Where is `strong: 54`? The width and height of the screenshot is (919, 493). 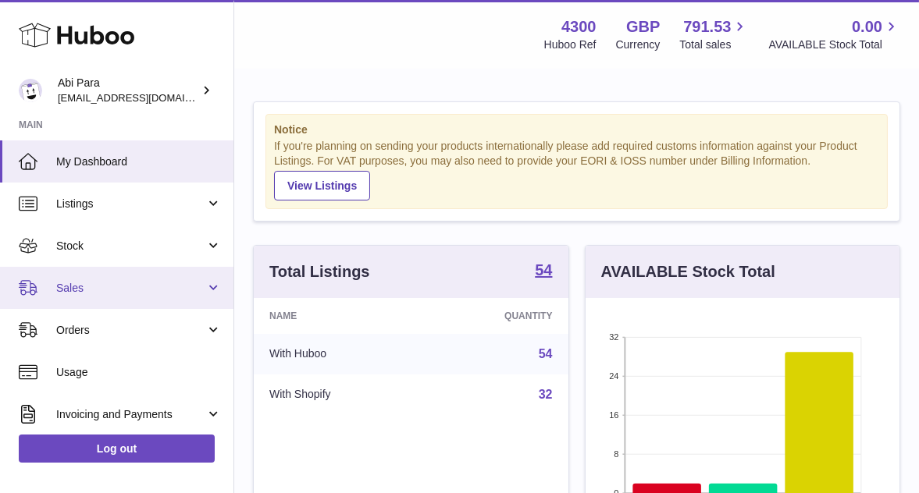 strong: 54 is located at coordinates (543, 270).